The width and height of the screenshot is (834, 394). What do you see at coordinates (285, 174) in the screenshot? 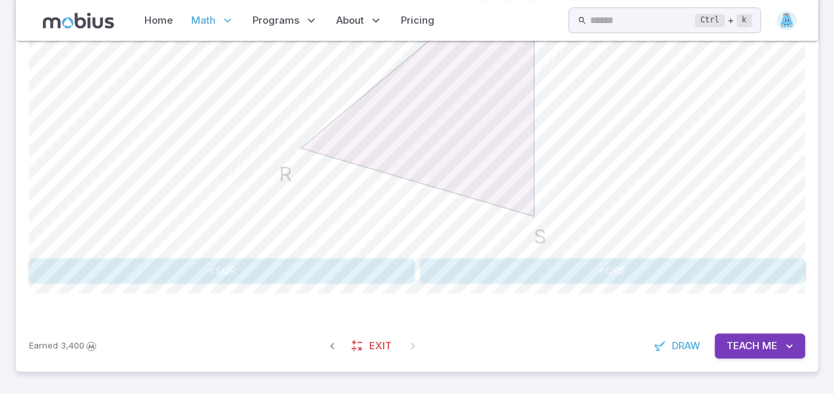
I see `text: R` at bounding box center [285, 174].